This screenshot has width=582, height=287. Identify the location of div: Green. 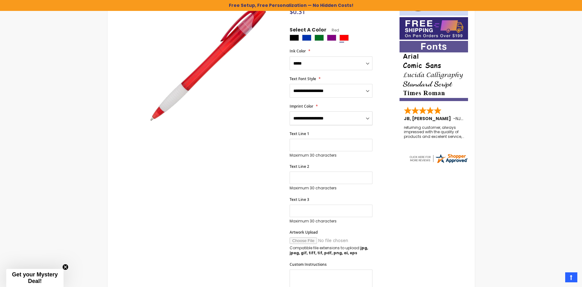
(319, 38).